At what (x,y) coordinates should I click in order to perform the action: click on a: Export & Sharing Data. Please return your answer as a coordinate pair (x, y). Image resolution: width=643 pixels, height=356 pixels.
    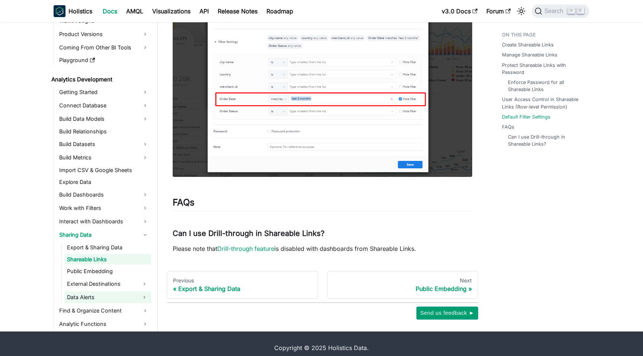
    Looking at the image, I should click on (108, 248).